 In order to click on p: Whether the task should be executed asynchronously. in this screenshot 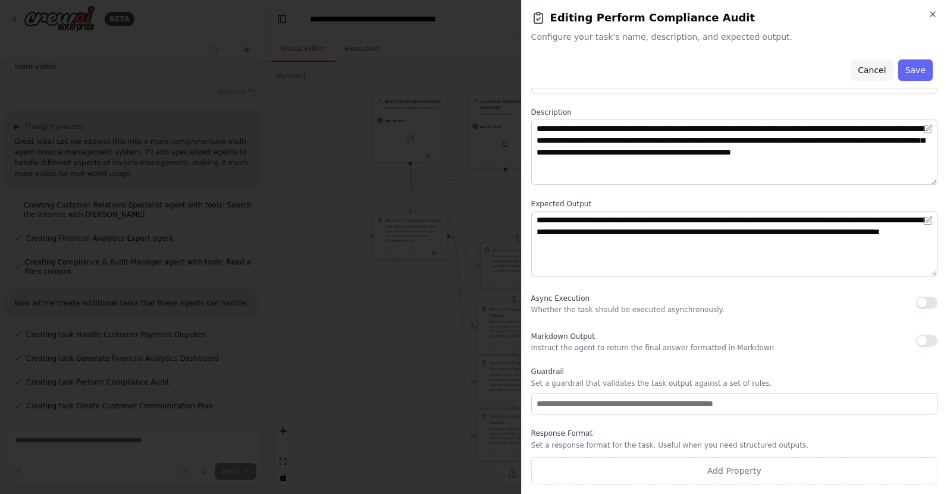, I will do `click(628, 310)`.